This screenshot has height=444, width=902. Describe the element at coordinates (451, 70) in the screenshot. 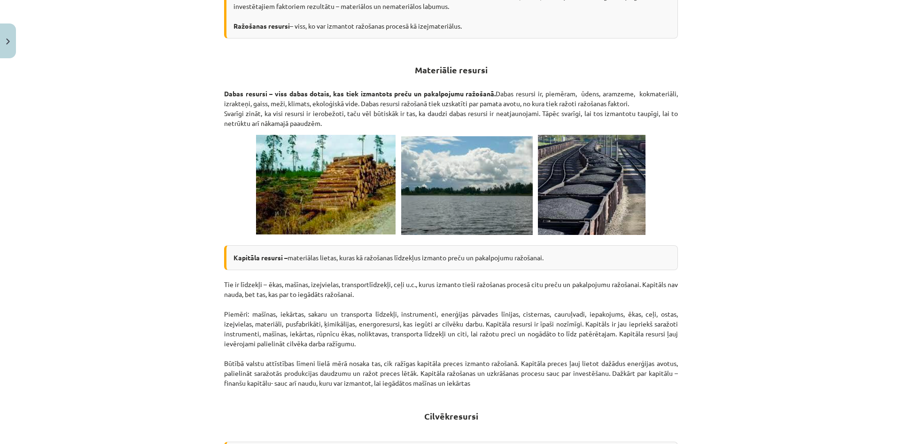

I see `strong: Materiālie resursi` at that location.